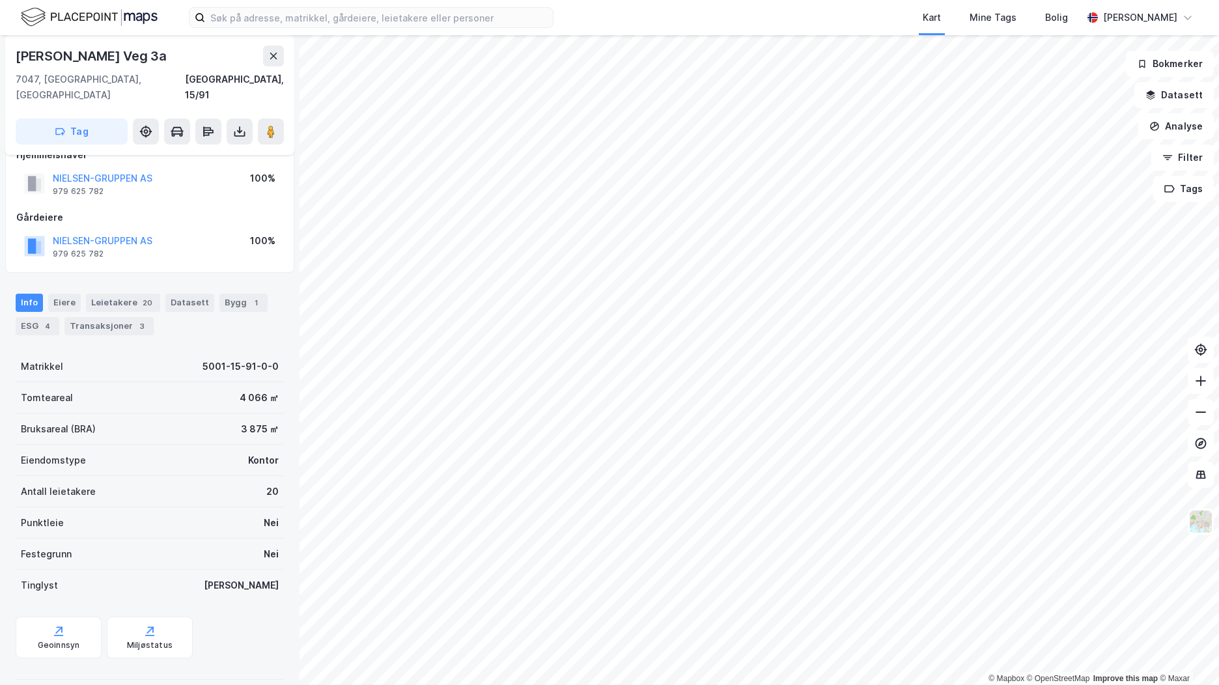  I want to click on div: 5001-15-91-0-0, so click(240, 367).